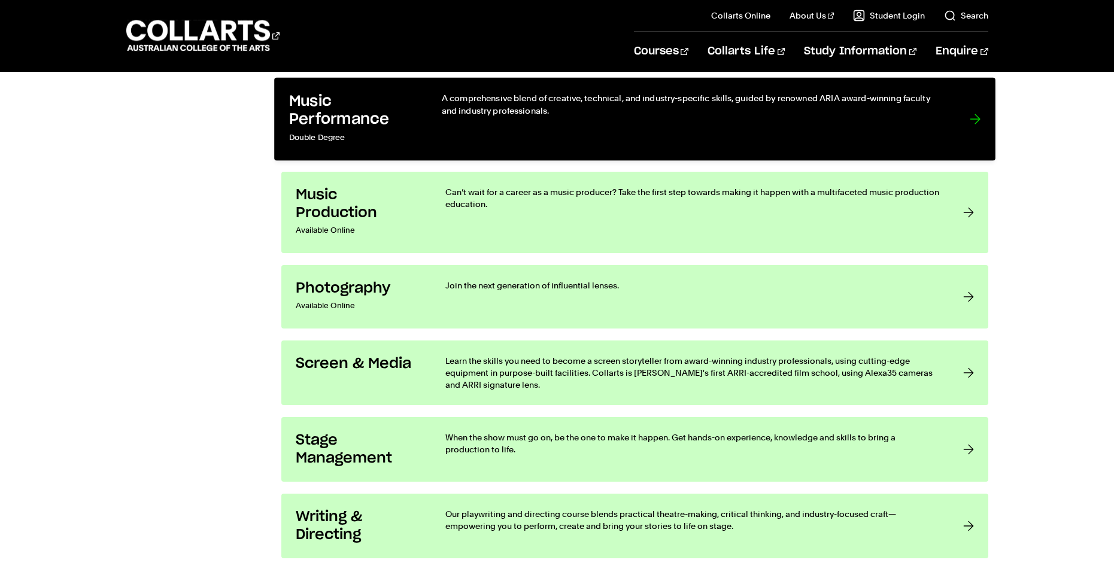 The width and height of the screenshot is (1114, 581). I want to click on p: A comprehensive blend of creative, technical, and industry-specific skills, guided by renowned AR..., so click(692, 104).